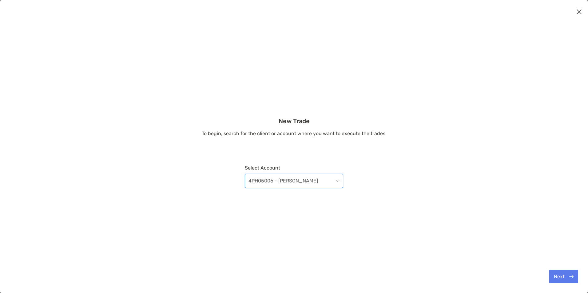 This screenshot has width=588, height=293. I want to click on label: Select Account, so click(294, 168).